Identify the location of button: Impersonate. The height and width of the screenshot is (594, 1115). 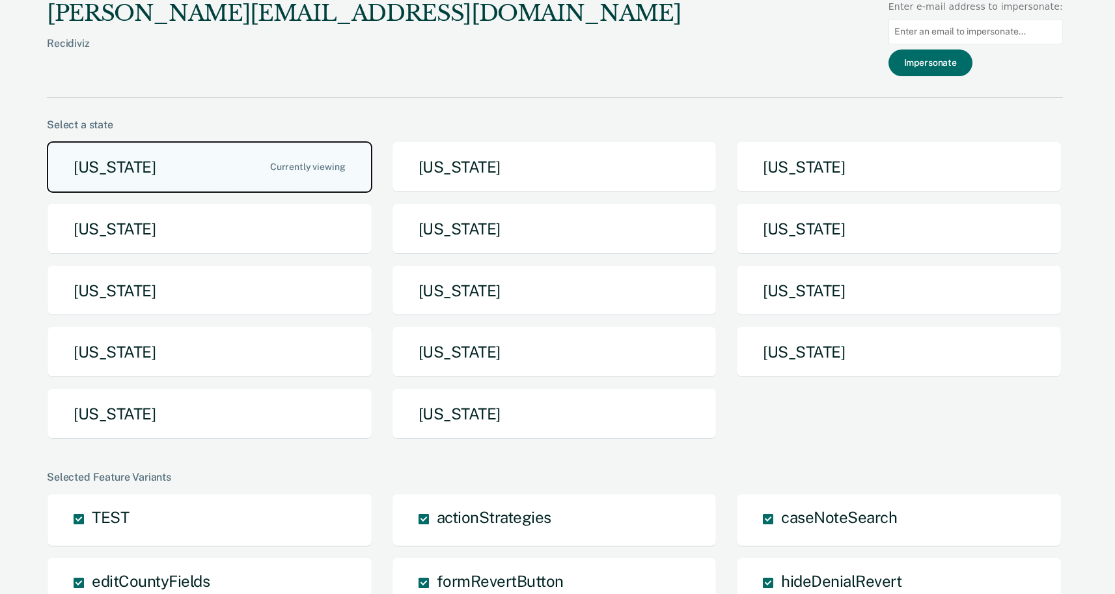
(930, 63).